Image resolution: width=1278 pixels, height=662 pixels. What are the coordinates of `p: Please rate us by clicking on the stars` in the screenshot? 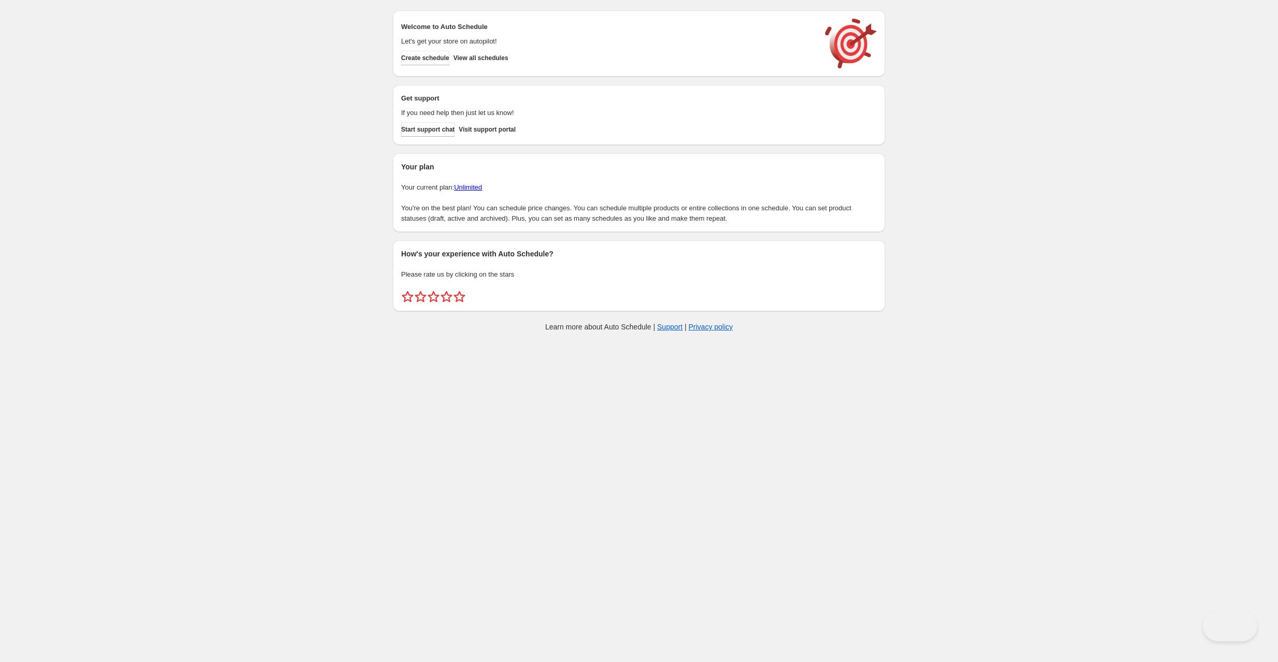 It's located at (639, 275).